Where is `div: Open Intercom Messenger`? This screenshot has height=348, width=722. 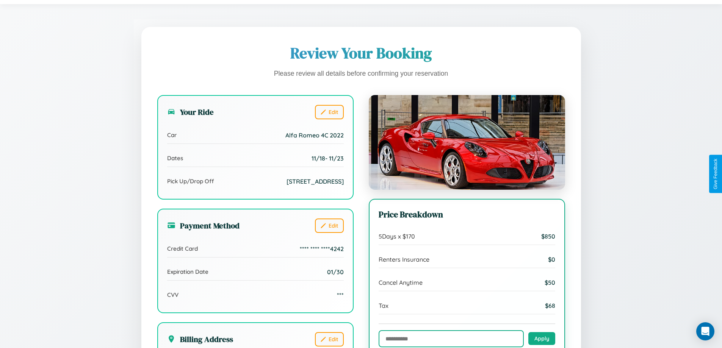 div: Open Intercom Messenger is located at coordinates (705, 331).